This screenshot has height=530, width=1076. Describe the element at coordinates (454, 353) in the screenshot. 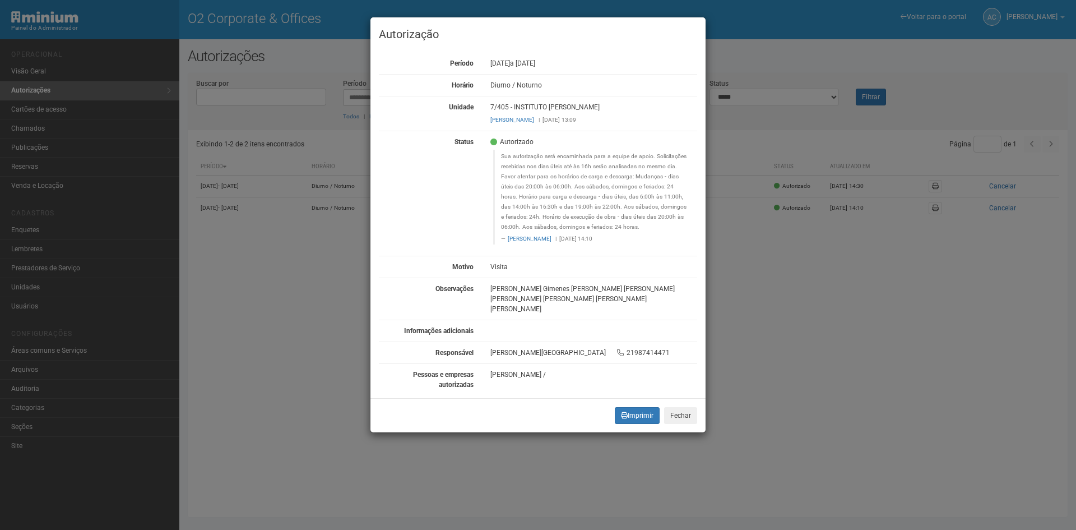

I see `strong: Responsável` at that location.